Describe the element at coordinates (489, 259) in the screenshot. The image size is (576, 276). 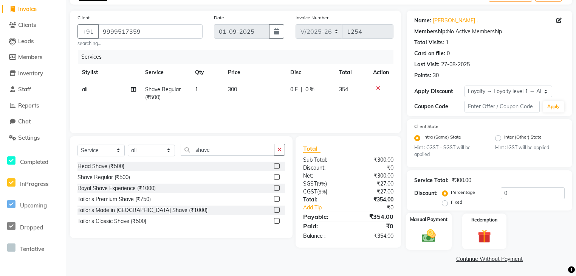
I see `a: Continue Without Payment` at that location.